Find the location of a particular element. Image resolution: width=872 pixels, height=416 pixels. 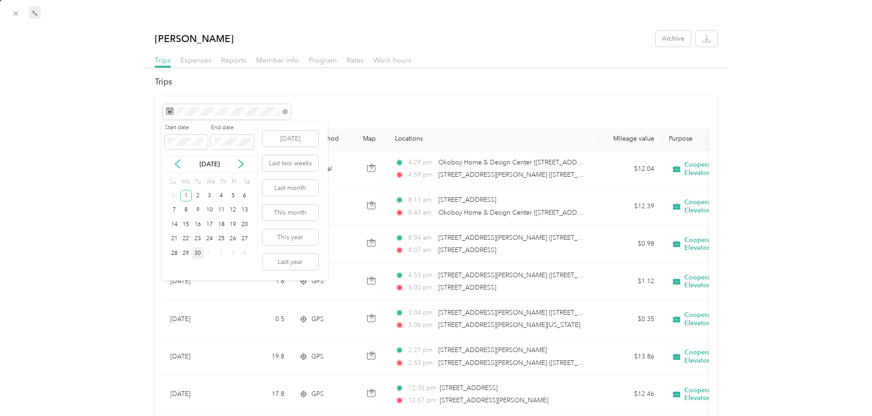

div: 21 is located at coordinates (174, 239).